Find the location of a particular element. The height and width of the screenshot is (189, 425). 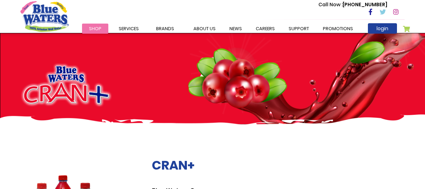

h2: CRAN+ is located at coordinates (278, 165).